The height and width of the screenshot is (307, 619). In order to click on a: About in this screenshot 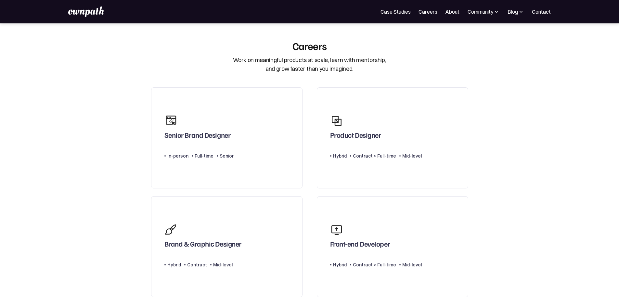, I will do `click(452, 12)`.